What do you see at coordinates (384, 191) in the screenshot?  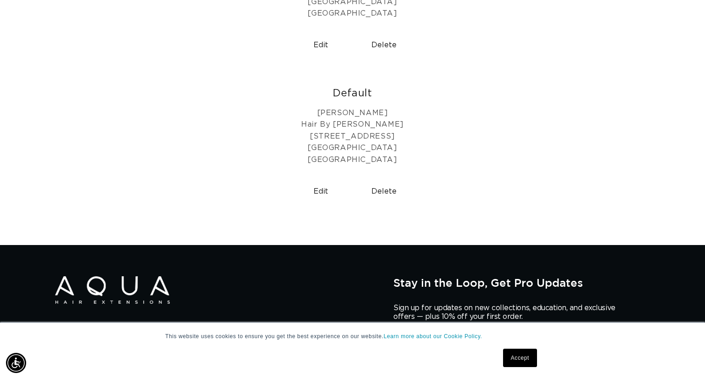 I see `button: Delete 2` at bounding box center [384, 191].